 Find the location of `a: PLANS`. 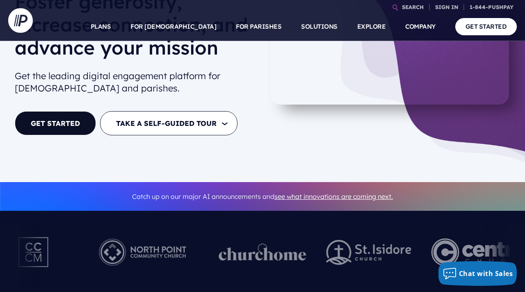

a: PLANS is located at coordinates (101, 27).